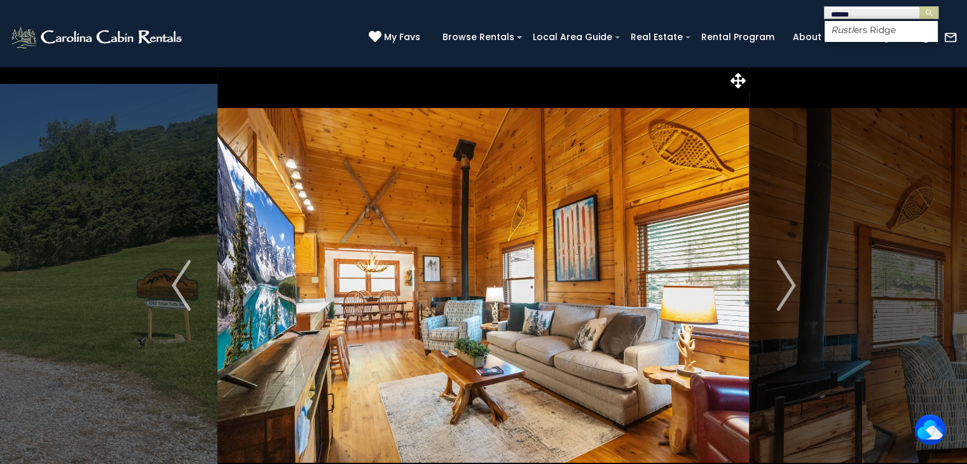  I want to click on a: About, so click(806, 37).